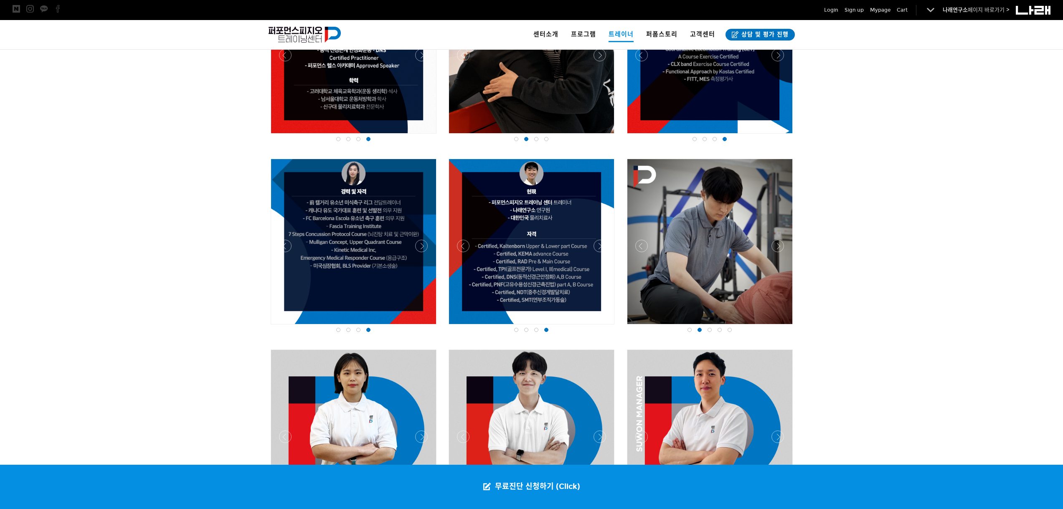 The height and width of the screenshot is (509, 1063). I want to click on a: 나래연구소페이지 바로가기 >, so click(976, 10).